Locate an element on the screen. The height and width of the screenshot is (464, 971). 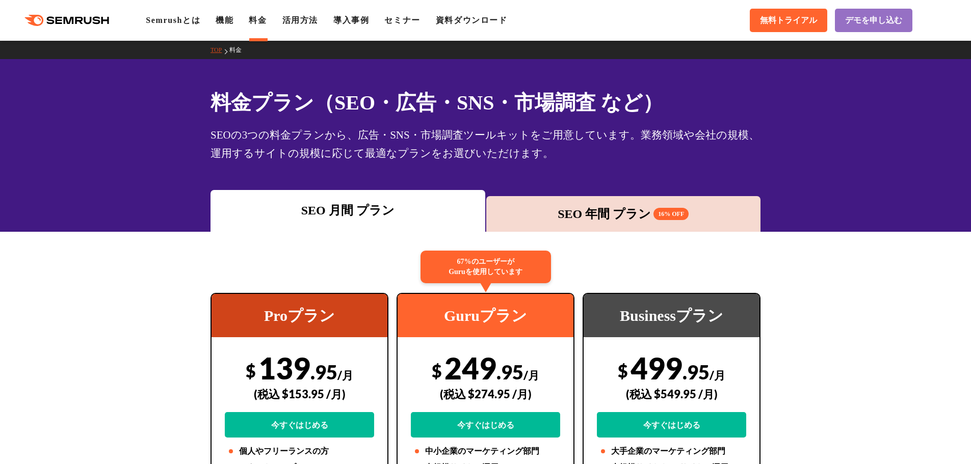
div: 139 is located at coordinates (299, 394).